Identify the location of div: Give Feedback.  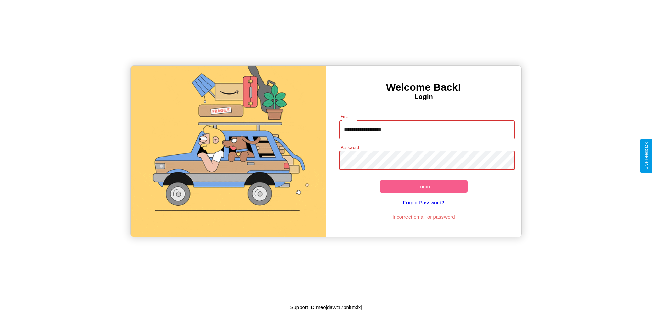
(646, 156).